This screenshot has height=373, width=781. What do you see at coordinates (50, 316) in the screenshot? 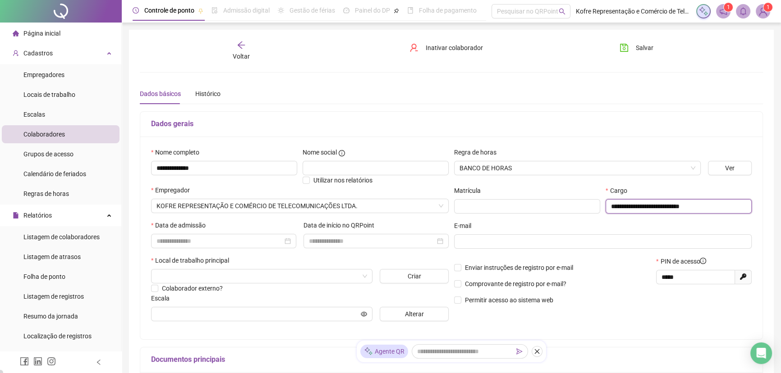
I see `span: Resumo da jornada` at bounding box center [50, 316].